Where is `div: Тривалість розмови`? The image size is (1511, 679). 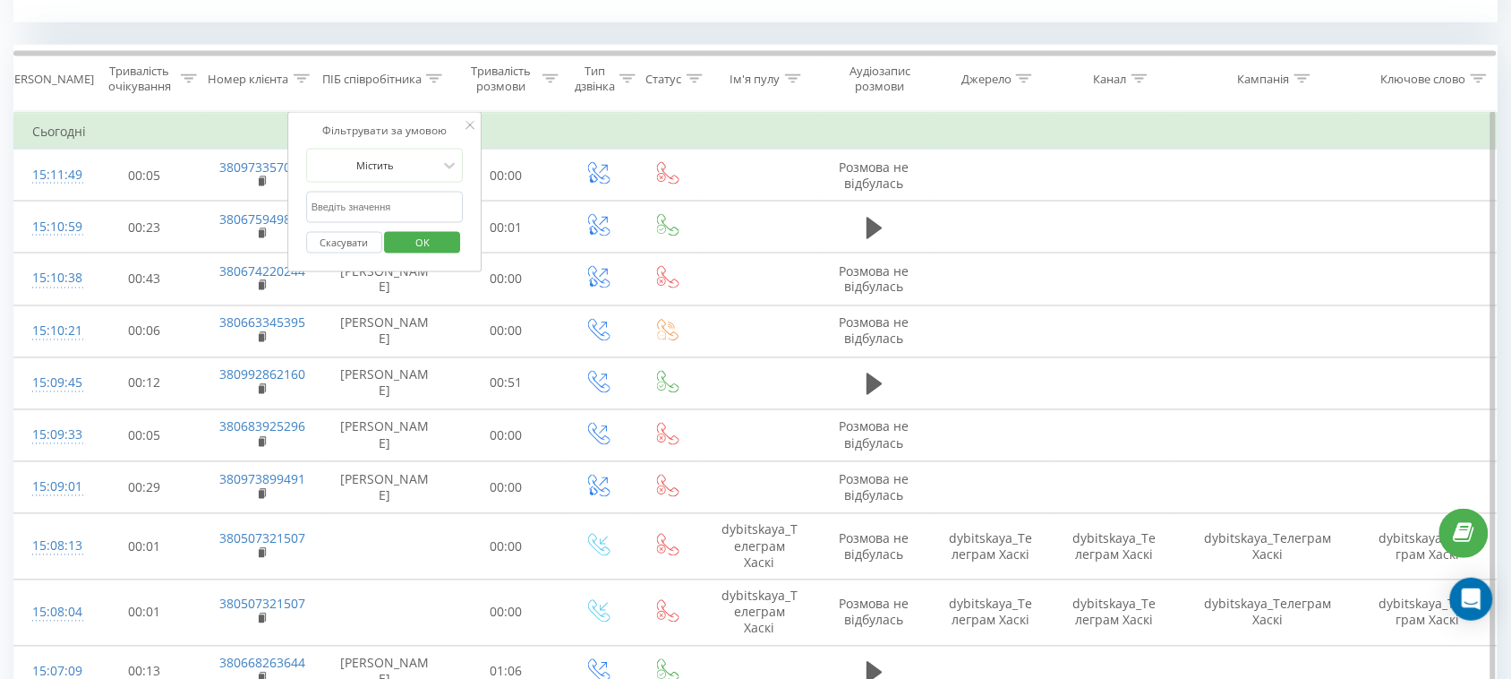 div: Тривалість розмови is located at coordinates (501, 79).